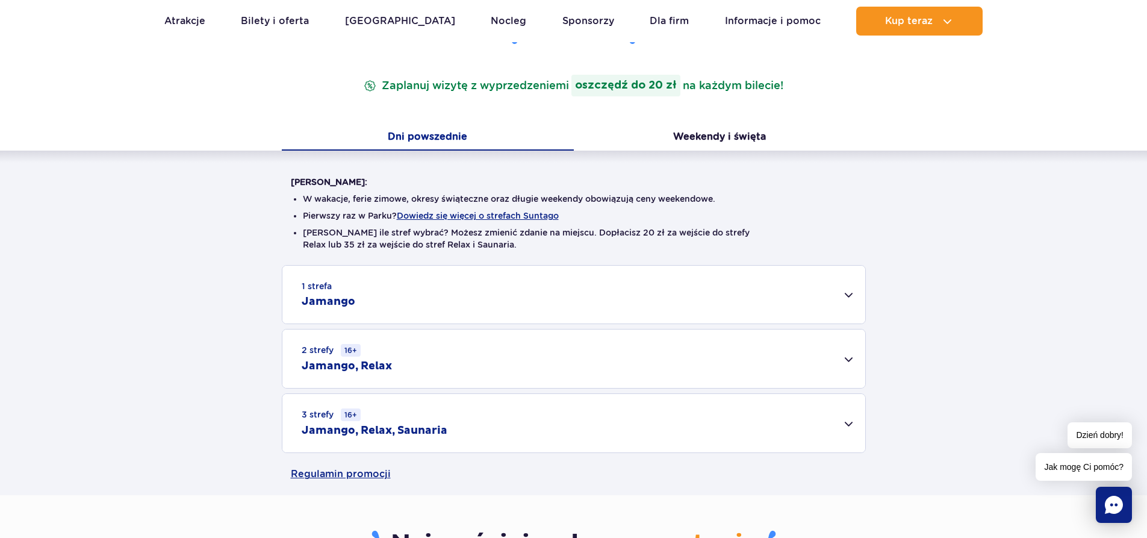 The height and width of the screenshot is (538, 1147). What do you see at coordinates (920, 21) in the screenshot?
I see `button: Kup teraz` at bounding box center [920, 21].